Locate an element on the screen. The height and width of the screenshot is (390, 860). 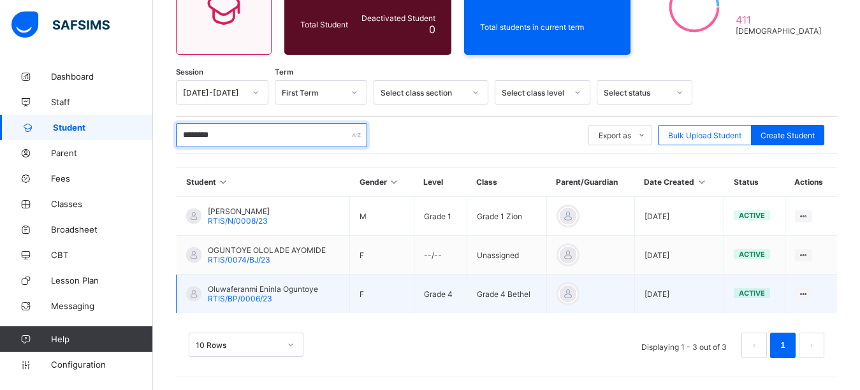
th: Date Created is located at coordinates (679, 182).